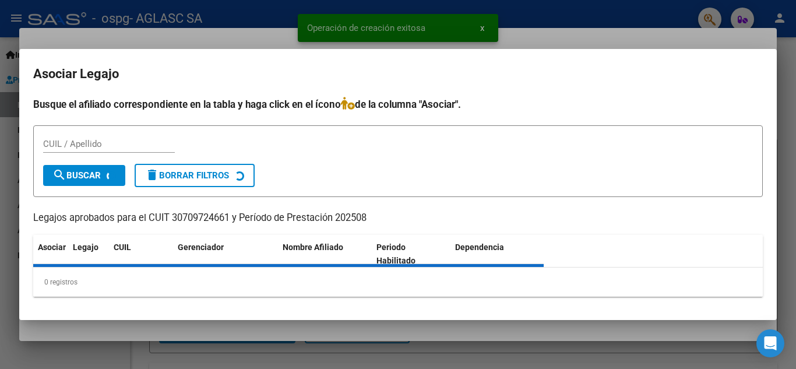 Image resolution: width=796 pixels, height=369 pixels. I want to click on span: Legajo, so click(86, 247).